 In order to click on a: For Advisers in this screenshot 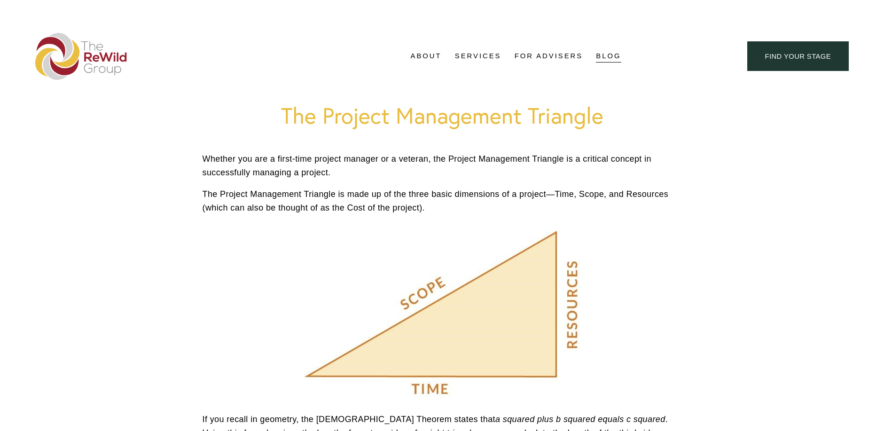, I will do `click(549, 56)`.